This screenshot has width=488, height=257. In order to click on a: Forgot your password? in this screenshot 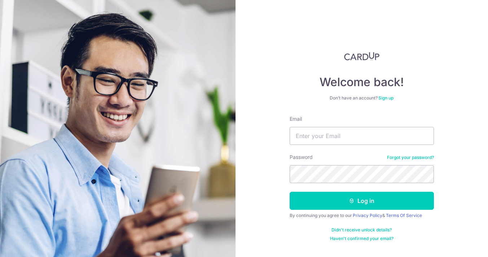, I will do `click(410, 158)`.